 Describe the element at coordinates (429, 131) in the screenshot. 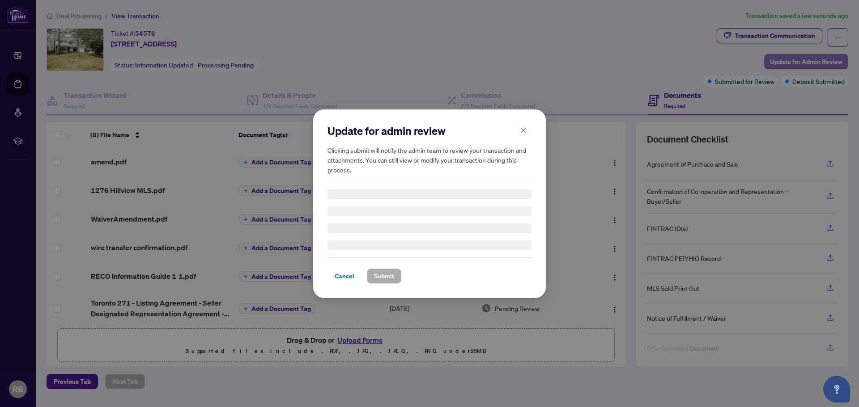

I see `h2: Update for admin review` at that location.